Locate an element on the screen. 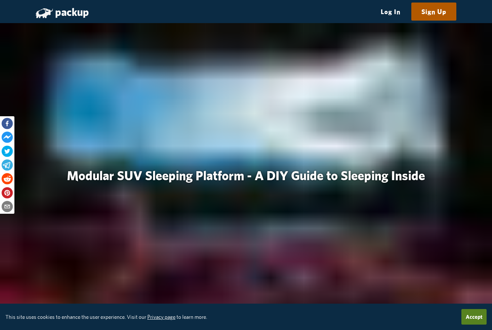 The width and height of the screenshot is (492, 330). a: Sign Up is located at coordinates (434, 12).